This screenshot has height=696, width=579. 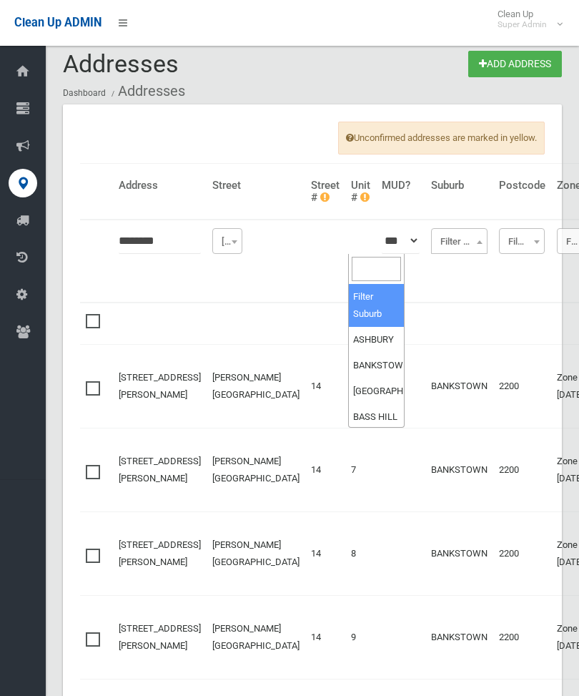 What do you see at coordinates (515, 64) in the screenshot?
I see `a: Add Address` at bounding box center [515, 64].